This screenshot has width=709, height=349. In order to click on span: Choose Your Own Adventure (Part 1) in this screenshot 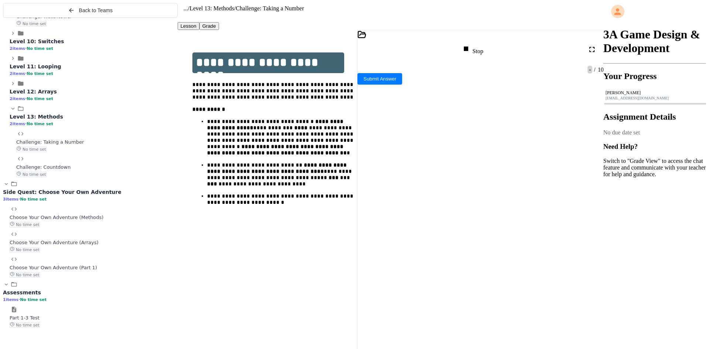, I will do `click(53, 267)`.